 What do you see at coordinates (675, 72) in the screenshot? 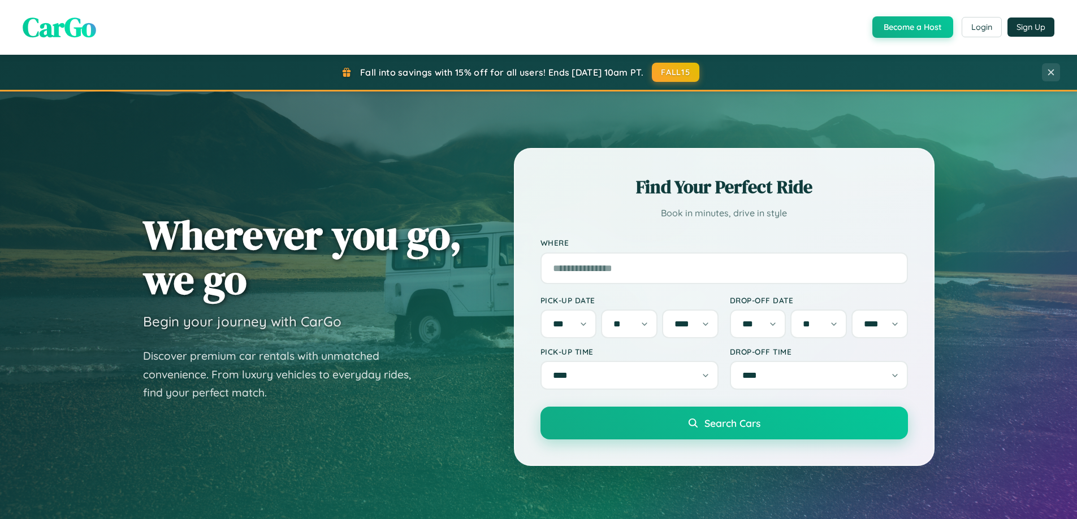
I see `button: FALL15` at bounding box center [675, 72].